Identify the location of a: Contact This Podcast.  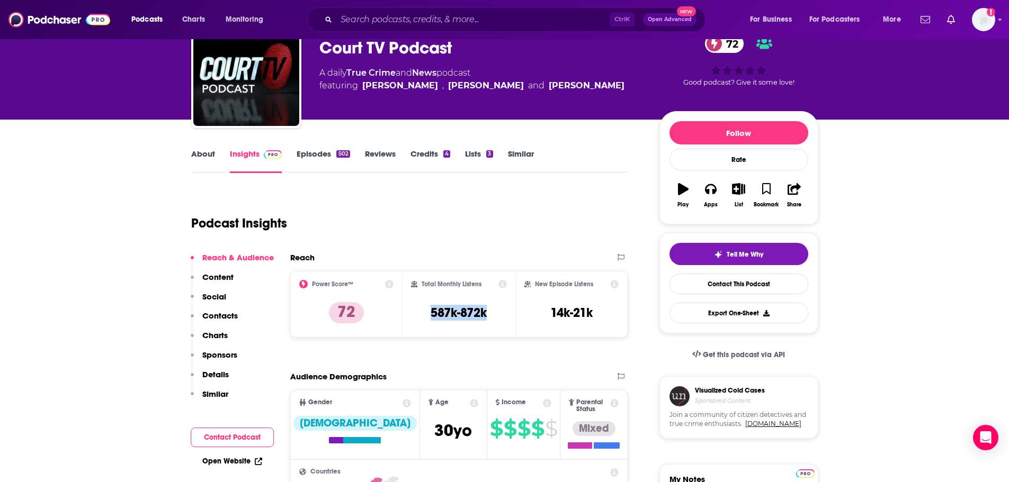
(739, 284).